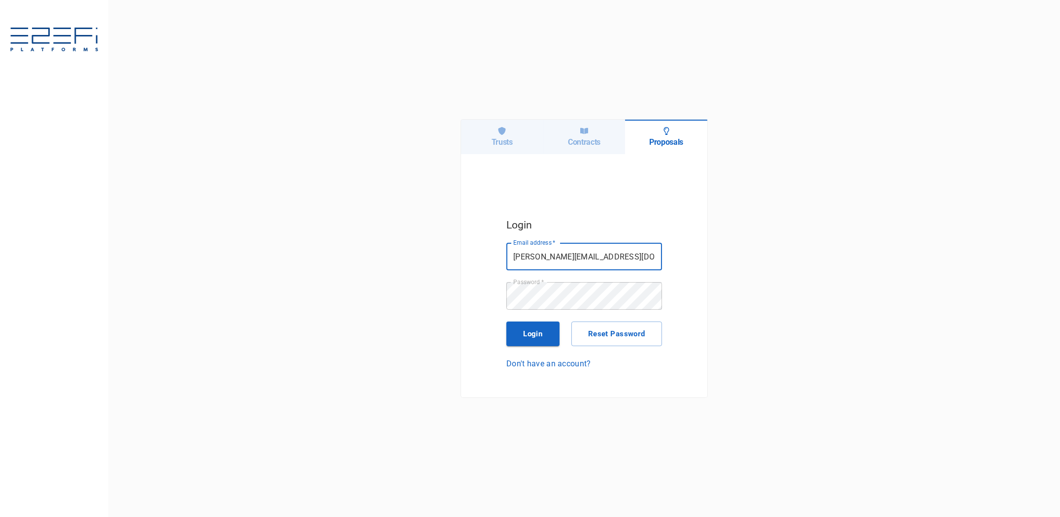 Image resolution: width=1060 pixels, height=517 pixels. I want to click on button: Login, so click(533, 334).